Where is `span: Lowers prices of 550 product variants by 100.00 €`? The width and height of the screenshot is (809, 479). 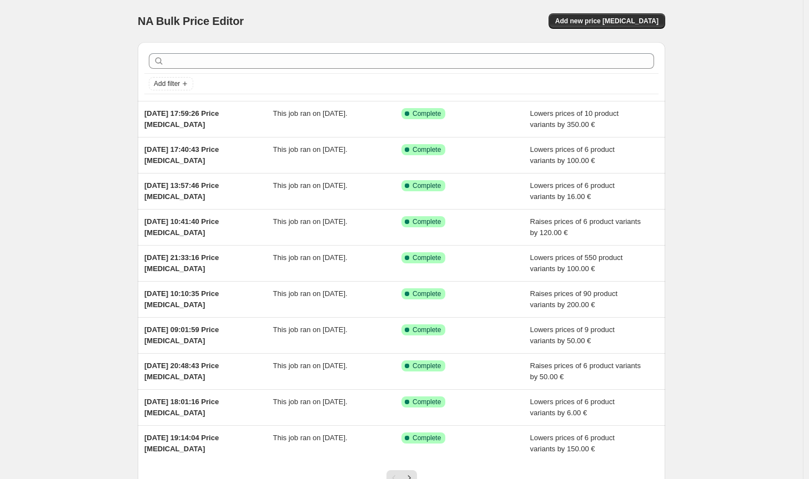
span: Lowers prices of 550 product variants by 100.00 € is located at coordinates (576, 263).